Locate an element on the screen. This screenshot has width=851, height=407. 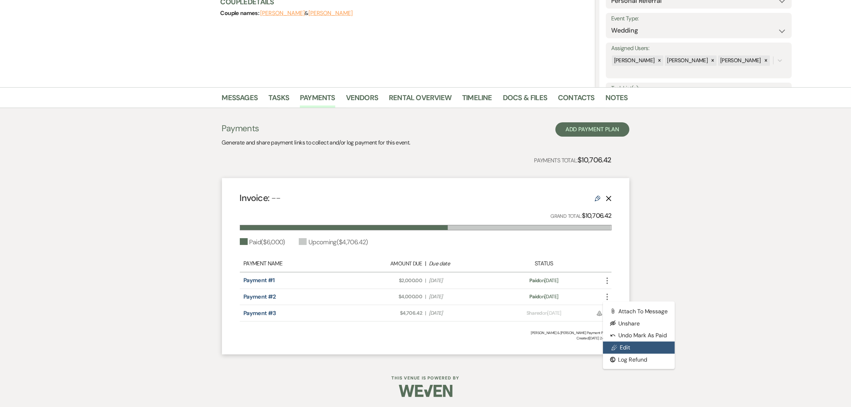
h4: Invoice: is located at coordinates (260, 198).